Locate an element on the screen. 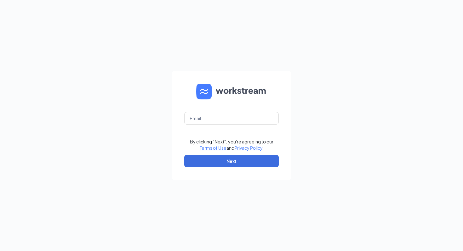  button: Next is located at coordinates (231, 161).